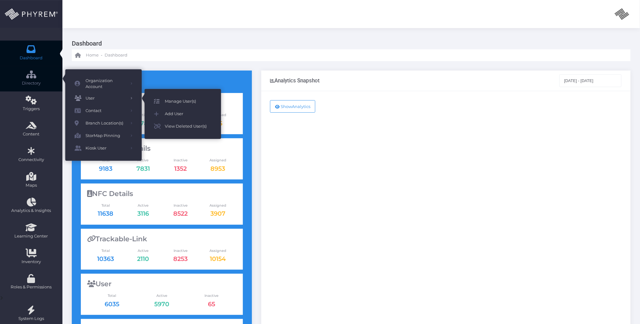 The height and width of the screenshot is (324, 640). Describe the element at coordinates (162, 284) in the screenshot. I see `div: User` at that location.